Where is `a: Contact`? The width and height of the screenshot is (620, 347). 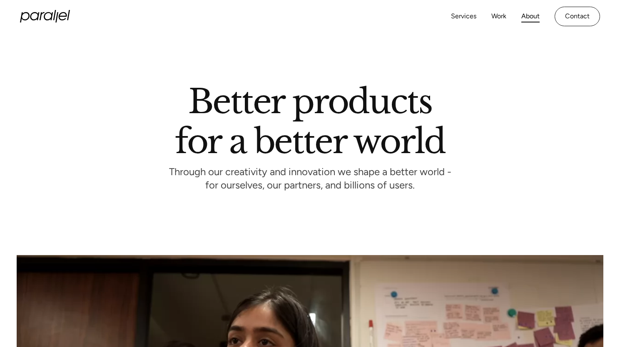
a: Contact is located at coordinates (577, 16).